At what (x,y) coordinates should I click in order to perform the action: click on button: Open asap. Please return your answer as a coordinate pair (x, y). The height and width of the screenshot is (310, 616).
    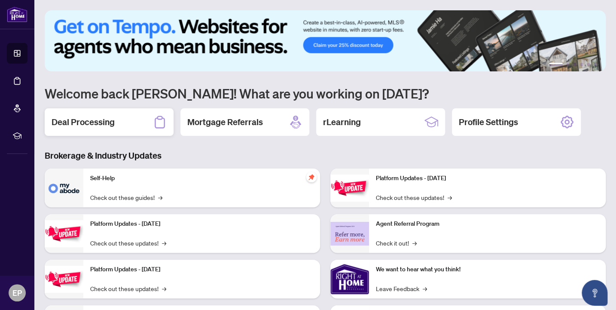
    Looking at the image, I should click on (595, 293).